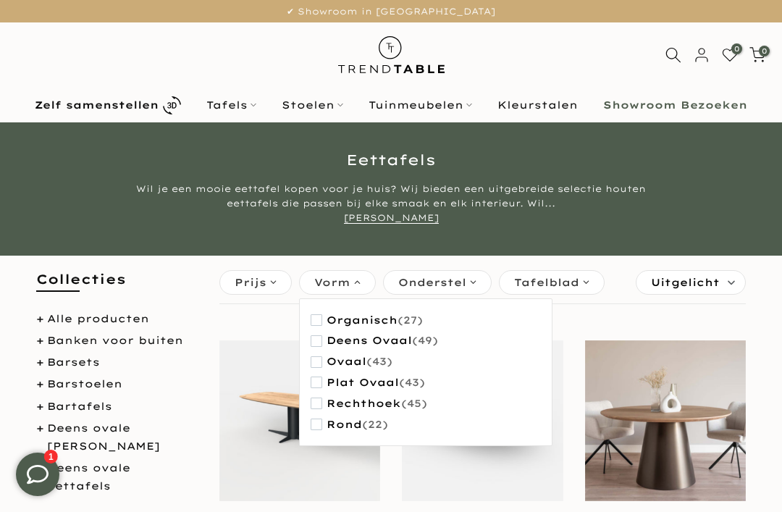 This screenshot has width=782, height=512. What do you see at coordinates (362, 320) in the screenshot?
I see `span: organisch` at bounding box center [362, 320].